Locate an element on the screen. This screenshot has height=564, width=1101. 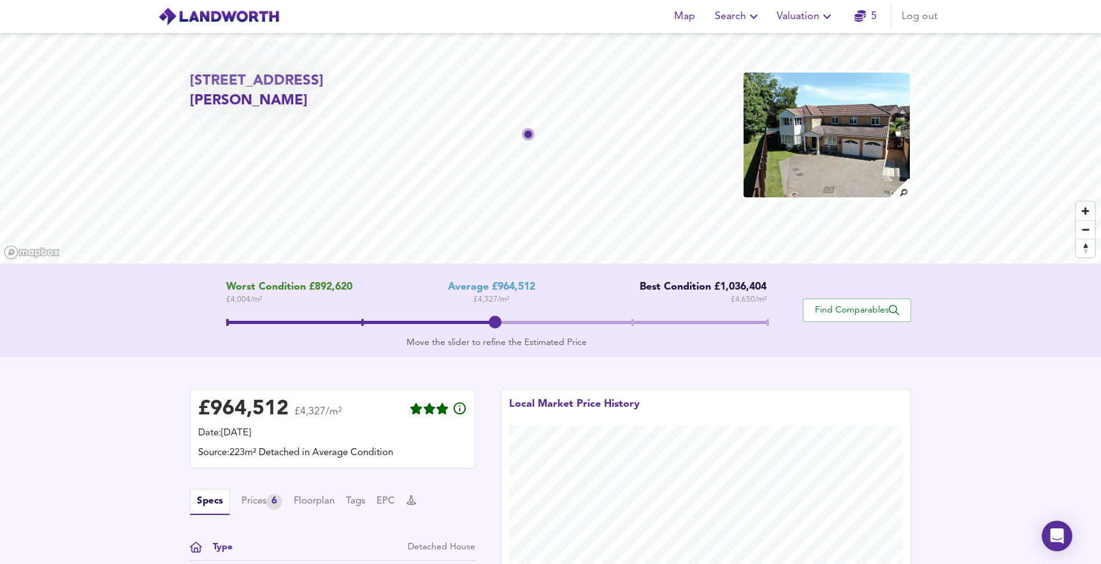
button: Reset bearing to north is located at coordinates (1085, 248).